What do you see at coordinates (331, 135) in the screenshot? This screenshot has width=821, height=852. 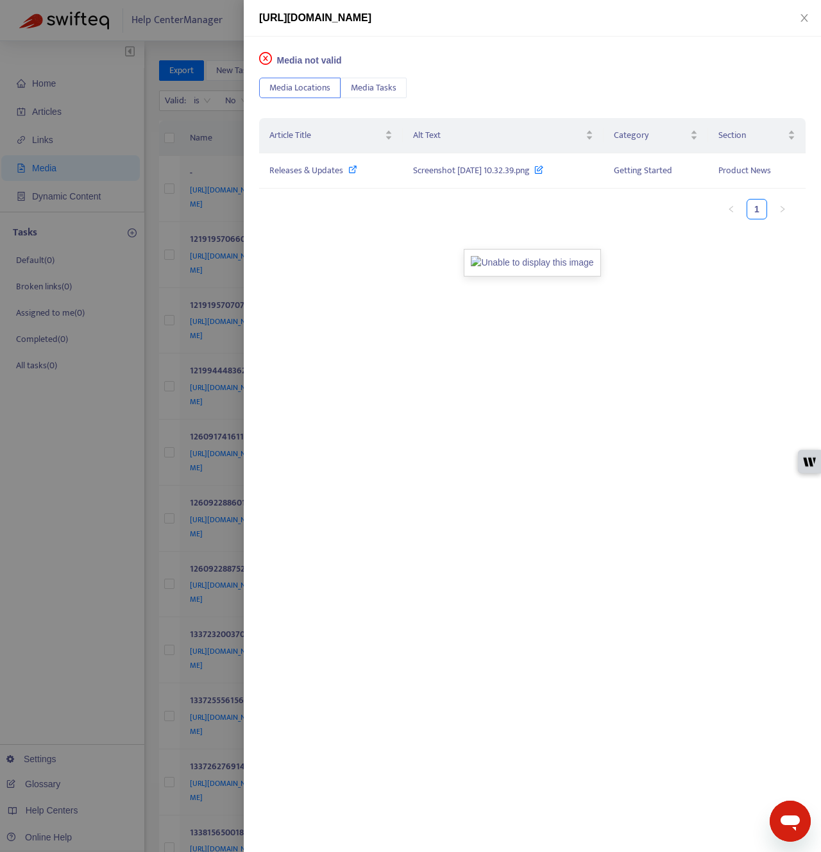 I see `th: Article Title` at bounding box center [331, 135].